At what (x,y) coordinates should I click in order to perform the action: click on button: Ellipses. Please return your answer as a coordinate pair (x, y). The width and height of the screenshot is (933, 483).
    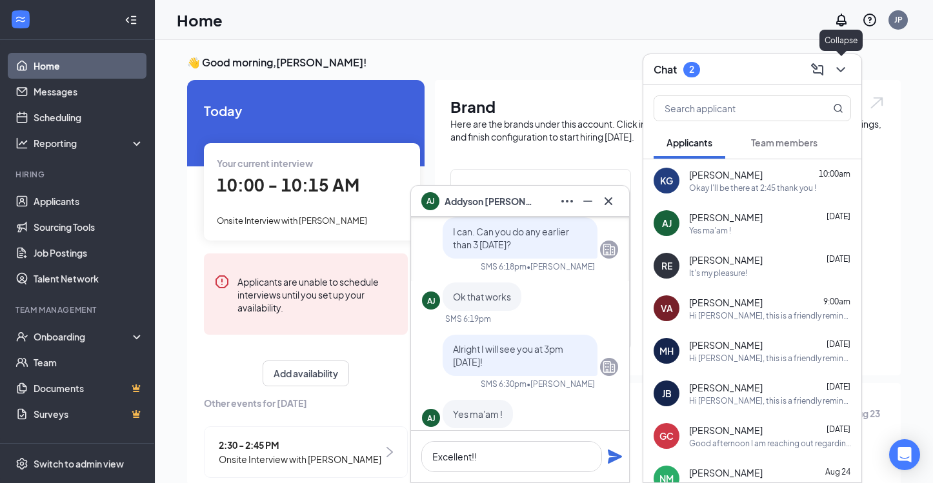
    Looking at the image, I should click on (567, 201).